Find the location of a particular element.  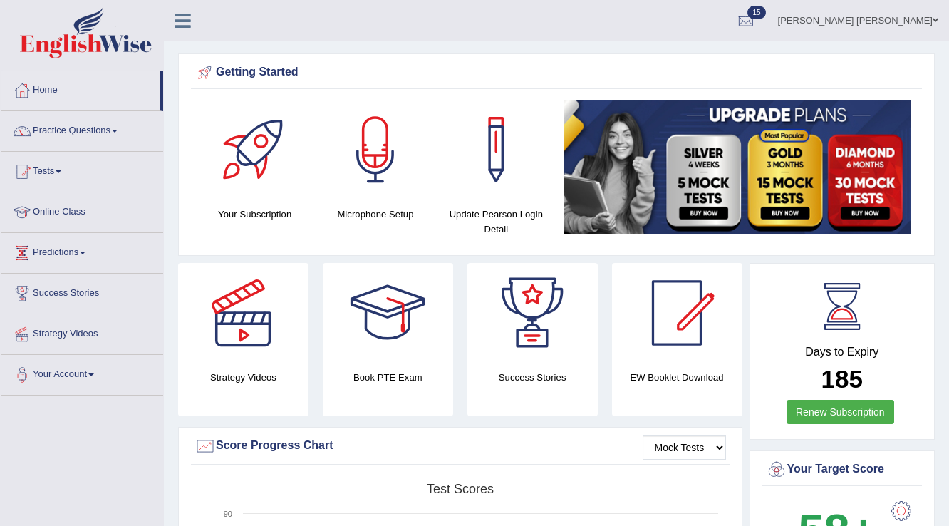

b: 185 is located at coordinates (842, 378).